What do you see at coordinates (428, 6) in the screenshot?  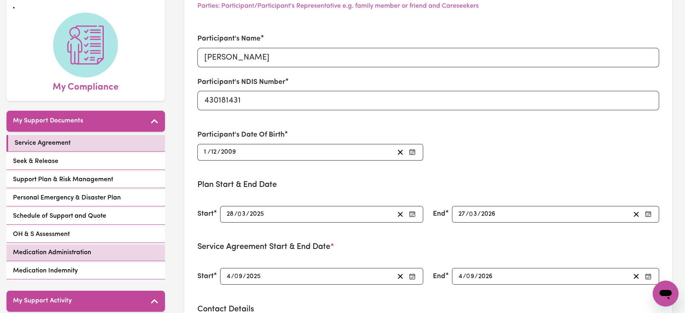 I see `p: Parties: Participant/Participant's Representative e.g. family member or friend and Careseekers` at bounding box center [428, 6].